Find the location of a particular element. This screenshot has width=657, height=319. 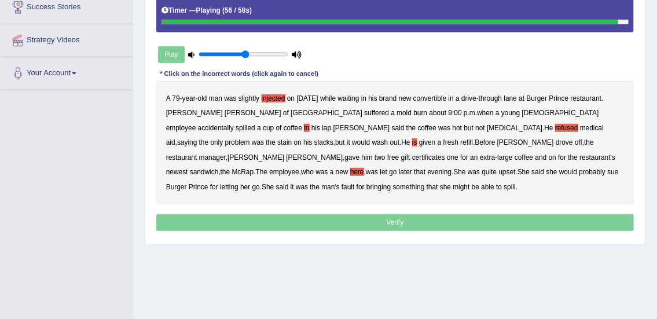

b: restaurant is located at coordinates (587, 98).